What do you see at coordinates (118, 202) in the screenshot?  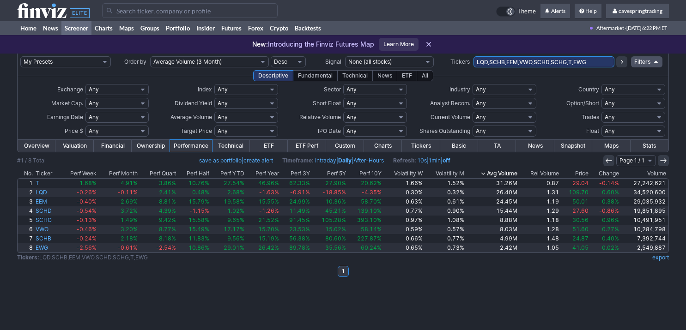 I see `a: 2.69%` at bounding box center [118, 202].